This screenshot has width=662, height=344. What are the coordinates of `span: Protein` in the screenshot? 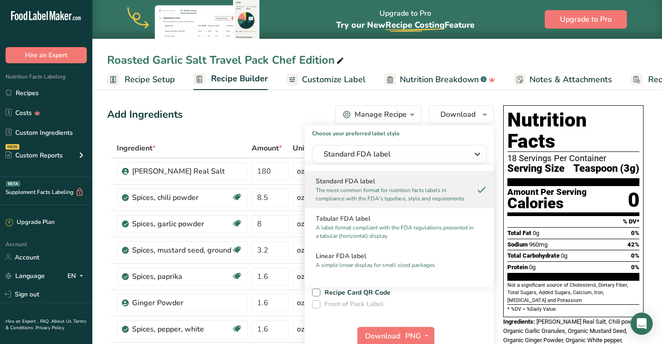 It's located at (518, 267).